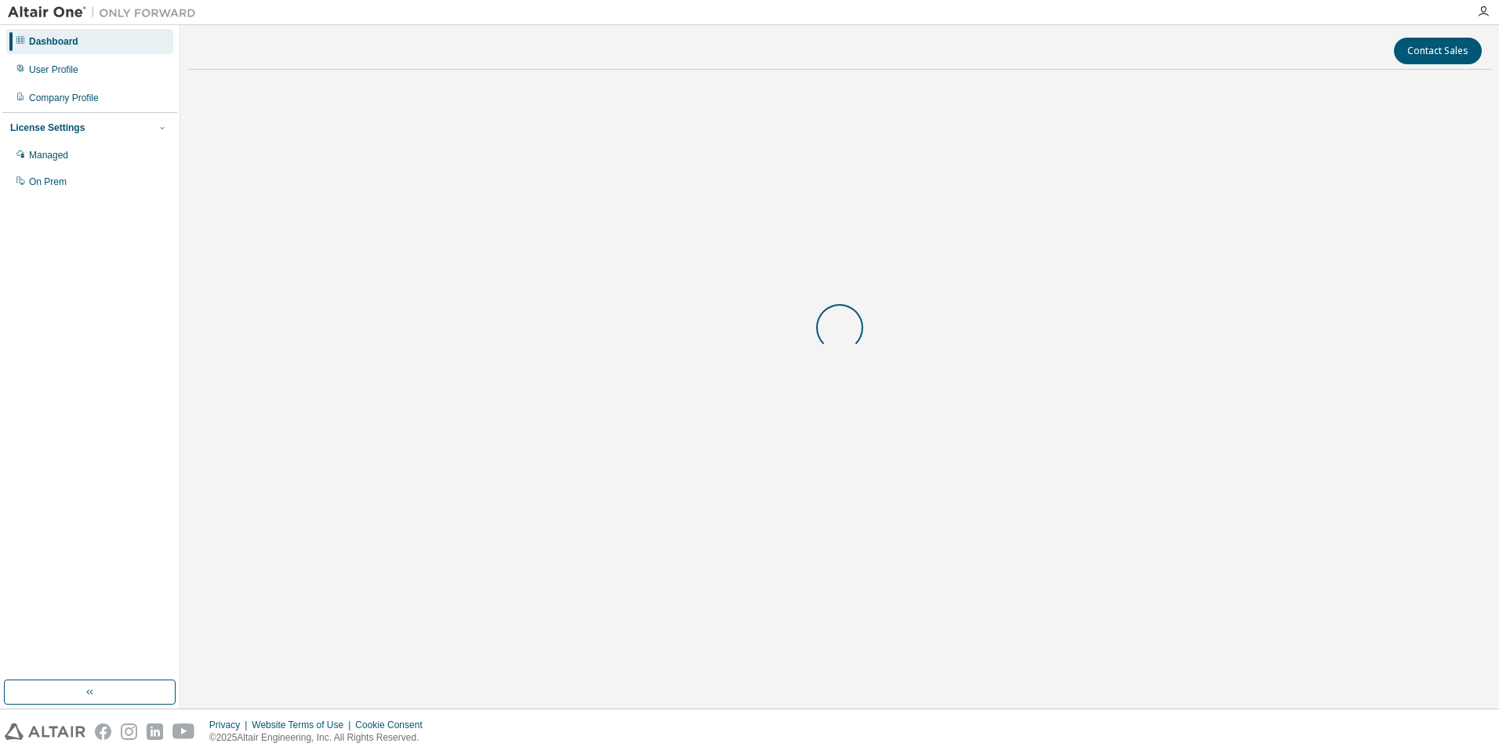 This screenshot has width=1499, height=754. Describe the element at coordinates (303, 725) in the screenshot. I see `div: Website Terms of Use` at that location.